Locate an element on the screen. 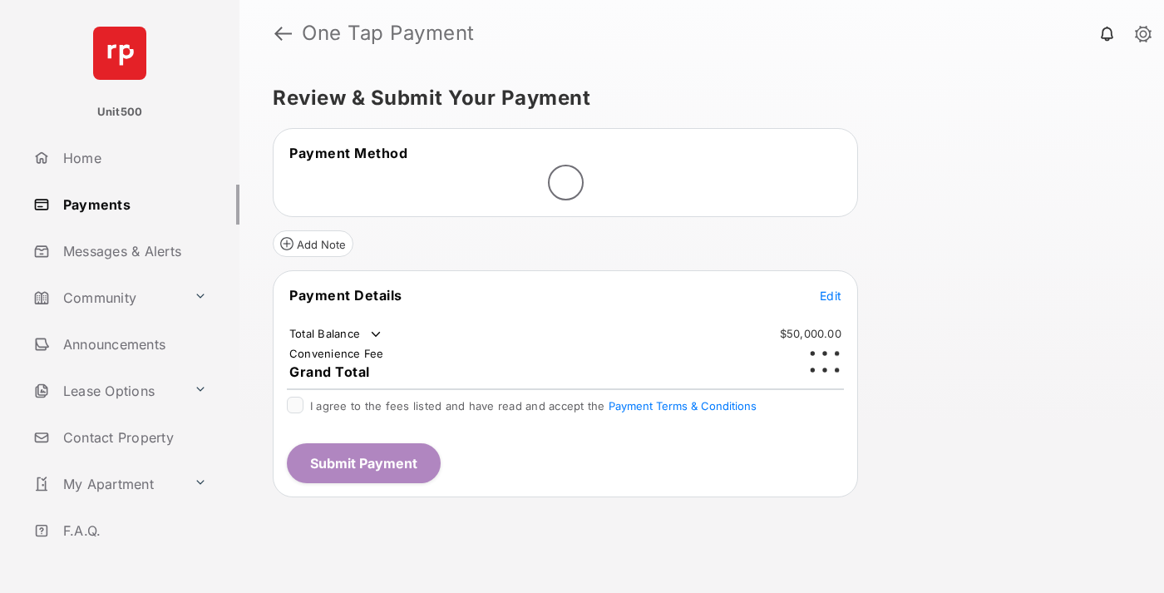 The width and height of the screenshot is (1164, 593). h5: Review & Submit Your Payment is located at coordinates (695, 98).